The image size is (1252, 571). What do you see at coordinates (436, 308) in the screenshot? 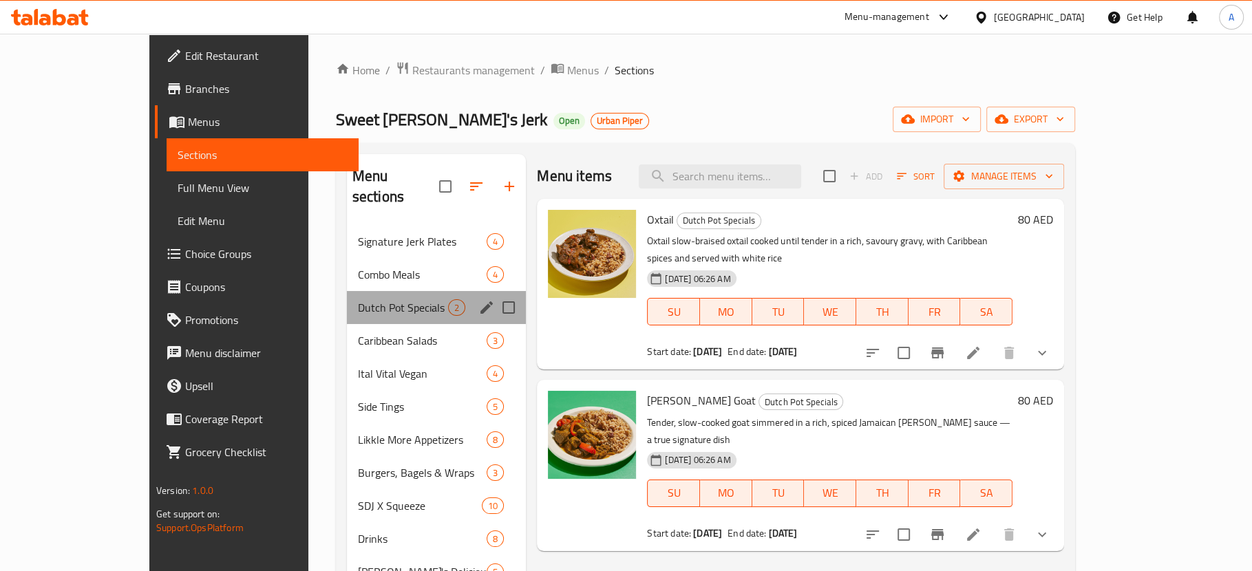
I see `div: Dutch Pot Specials2edit` at bounding box center [436, 308].